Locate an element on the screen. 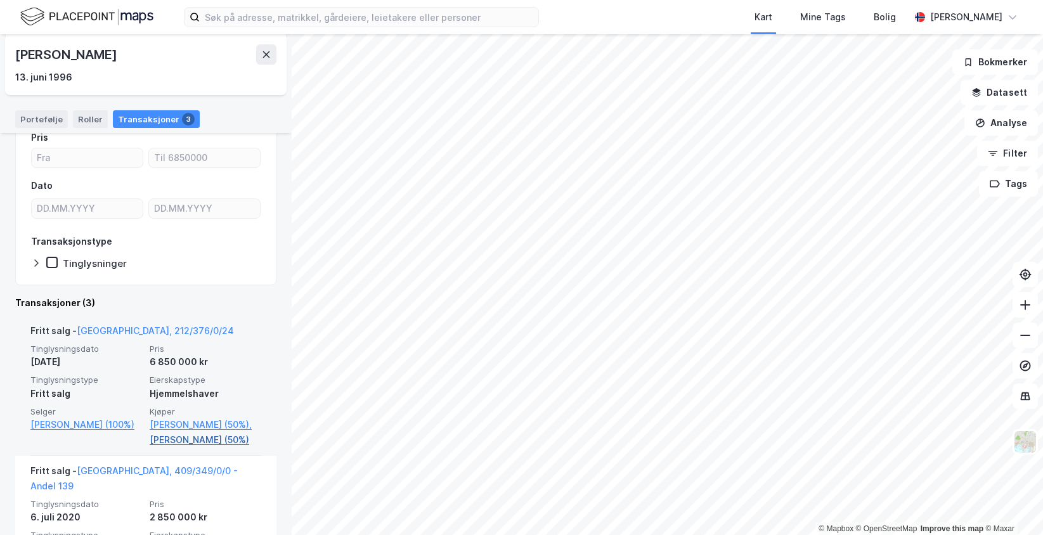 Image resolution: width=1043 pixels, height=535 pixels. button: Filter is located at coordinates (1007, 153).